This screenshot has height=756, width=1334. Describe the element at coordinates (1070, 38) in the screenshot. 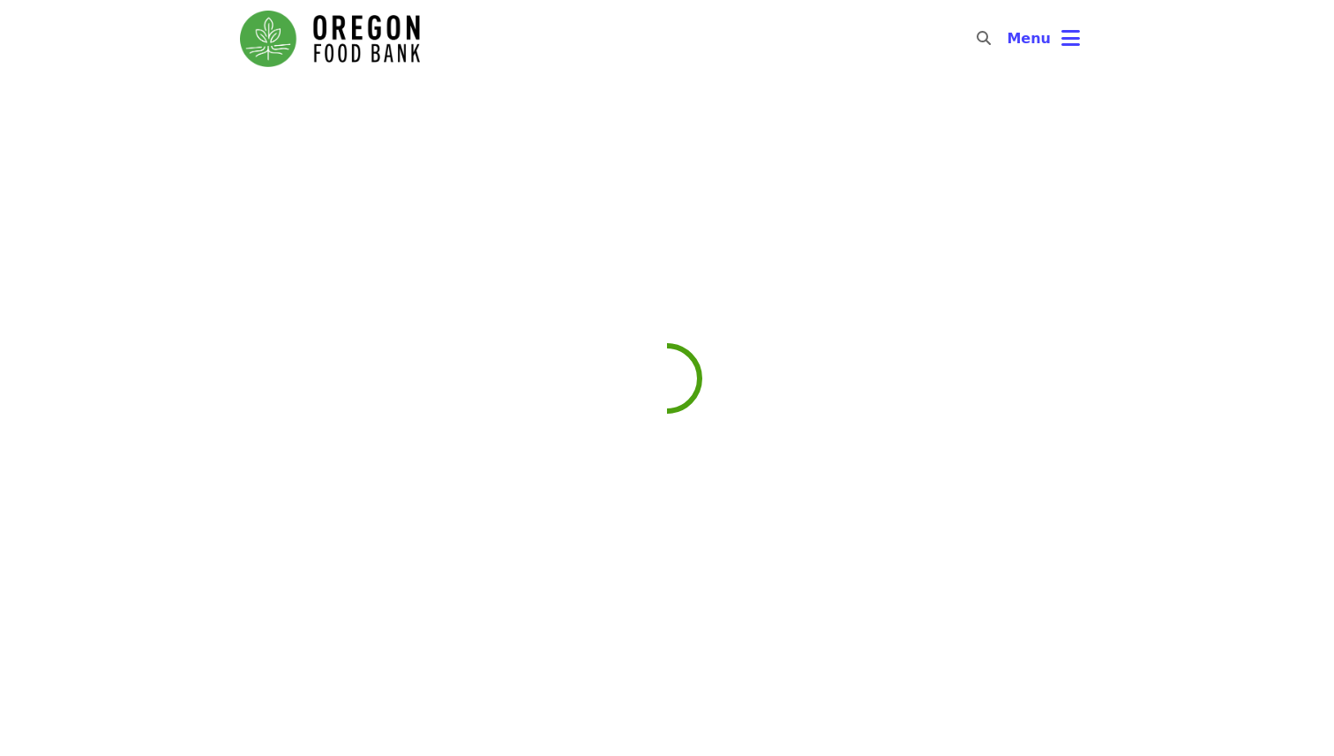

I see `i: bars icon` at that location.